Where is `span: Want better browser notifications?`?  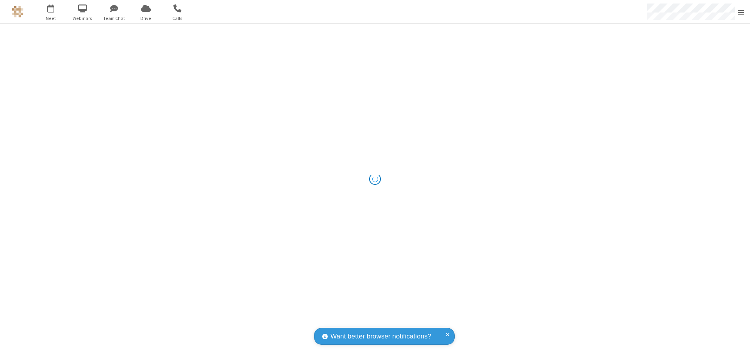 span: Want better browser notifications? is located at coordinates (381, 336).